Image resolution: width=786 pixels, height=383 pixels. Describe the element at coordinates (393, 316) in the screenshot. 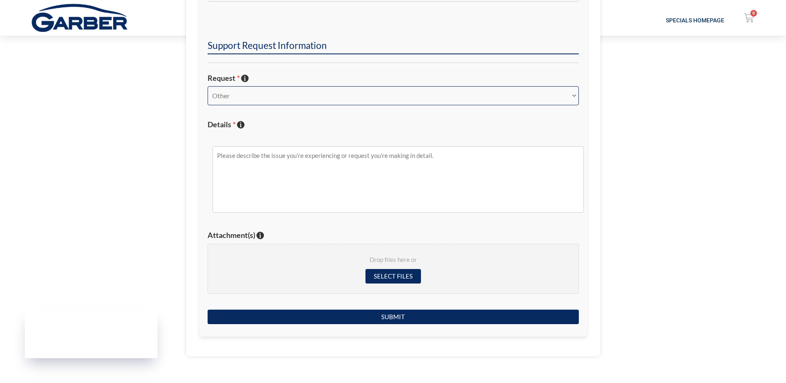

I see `input: Submit` at that location.